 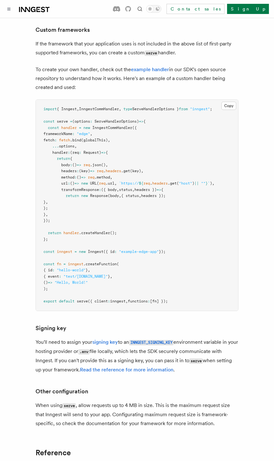 I want to click on span: Inngest, so click(x=96, y=251).